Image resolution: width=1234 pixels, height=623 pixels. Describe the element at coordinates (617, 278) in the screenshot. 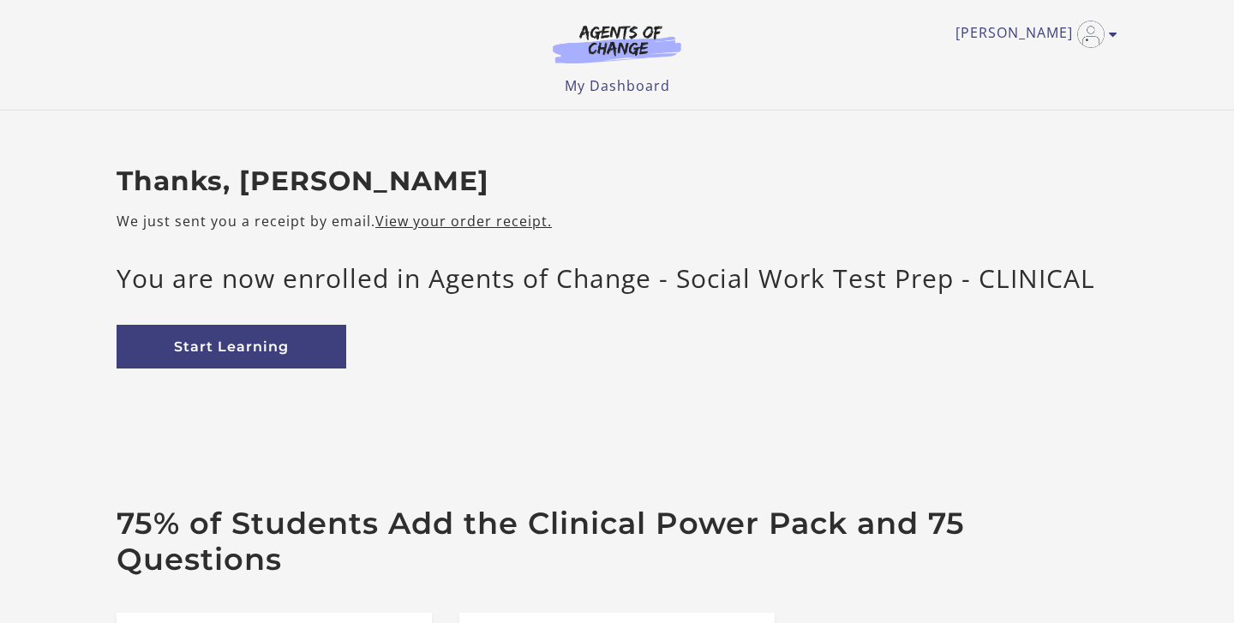

I see `p: You are now enrolled in Agents of Change - Social Work Test Prep - CLINICAL` at that location.